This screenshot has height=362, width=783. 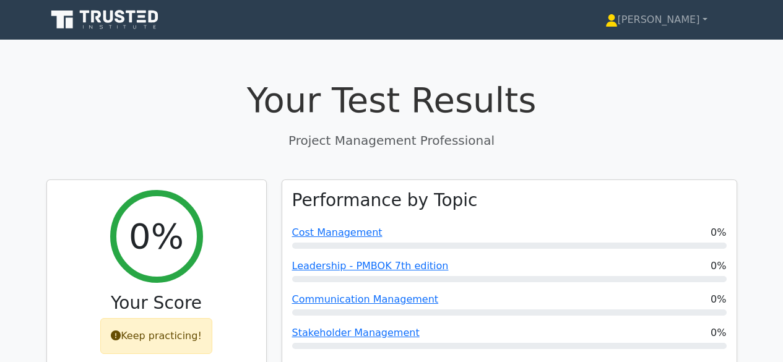 What do you see at coordinates (385, 201) in the screenshot?
I see `h3: Performance by Topic` at bounding box center [385, 201].